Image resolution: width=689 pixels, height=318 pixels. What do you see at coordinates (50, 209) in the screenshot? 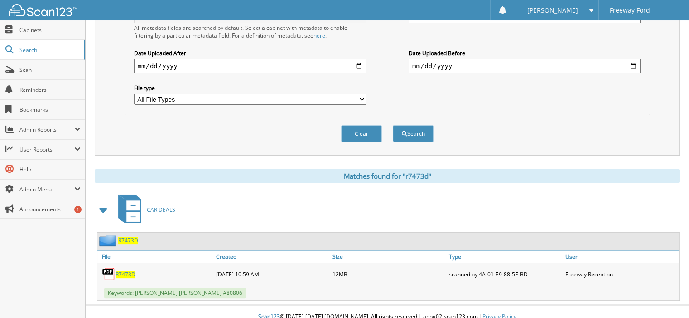
I see `span: Announcements` at bounding box center [50, 209].